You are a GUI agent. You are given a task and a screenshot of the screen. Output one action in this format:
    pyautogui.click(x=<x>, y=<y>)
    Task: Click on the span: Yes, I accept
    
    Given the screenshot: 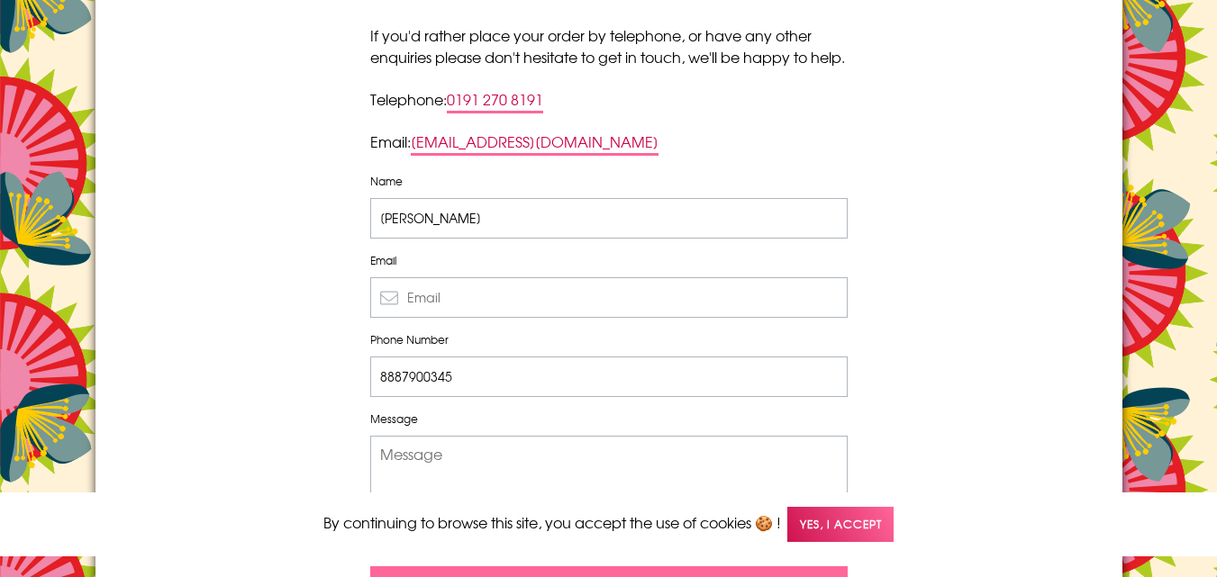 What is the action you would take?
    pyautogui.click(x=840, y=524)
    